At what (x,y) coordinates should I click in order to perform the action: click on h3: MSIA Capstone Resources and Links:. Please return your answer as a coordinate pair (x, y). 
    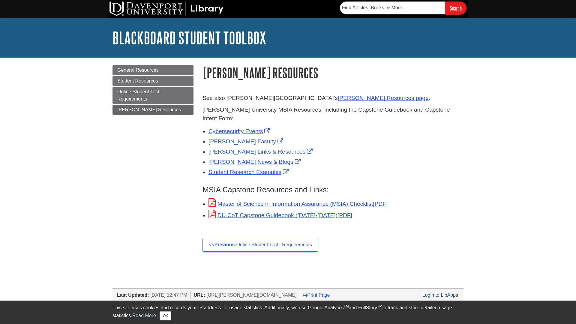
    Looking at the image, I should click on (333, 190).